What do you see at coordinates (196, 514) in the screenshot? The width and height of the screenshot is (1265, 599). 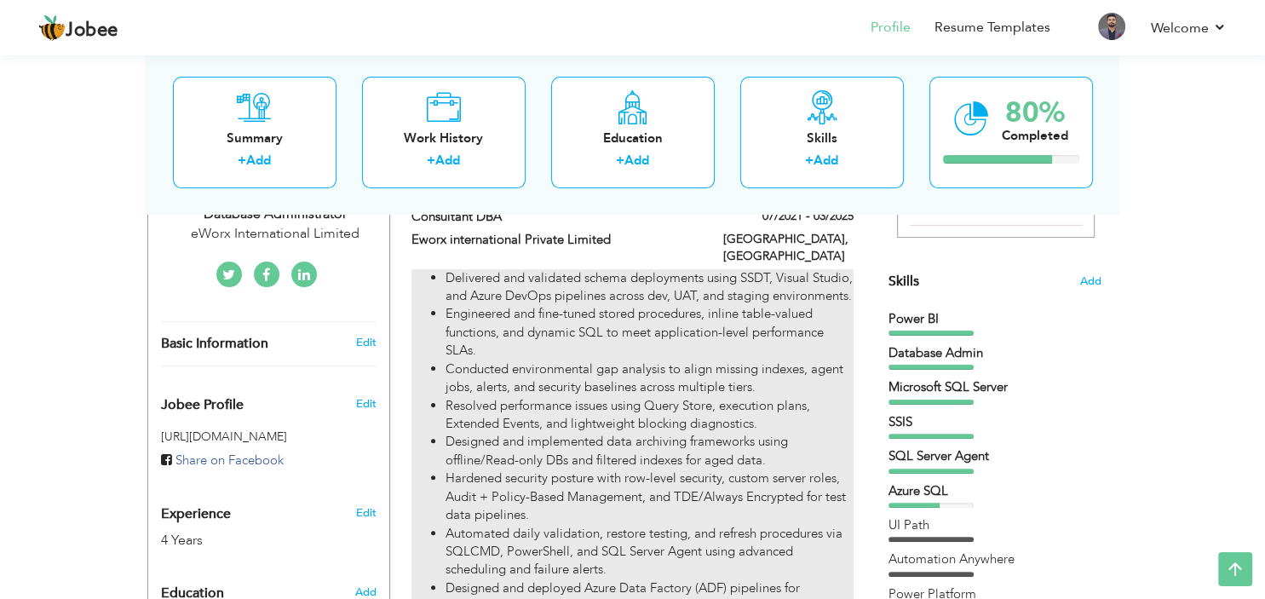 I see `span: Experience` at bounding box center [196, 514].